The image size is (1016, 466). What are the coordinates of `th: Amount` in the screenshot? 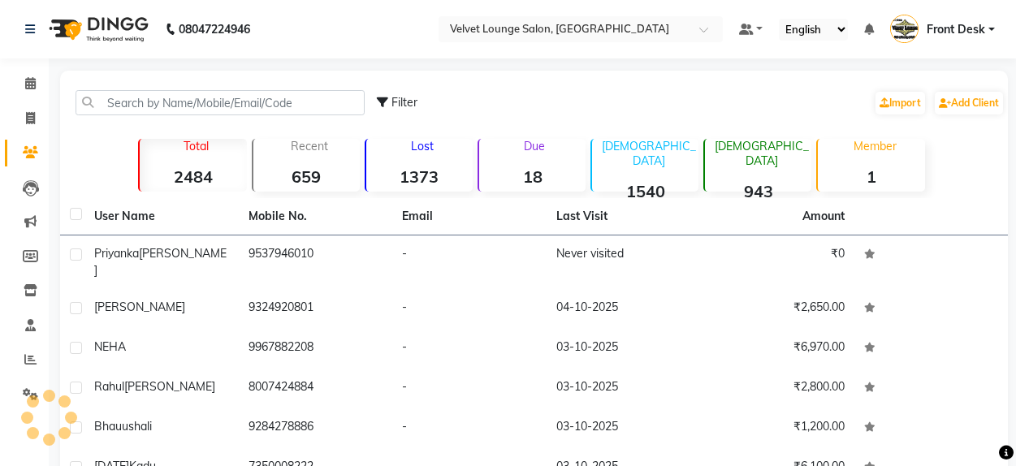 It's located at (824, 216).